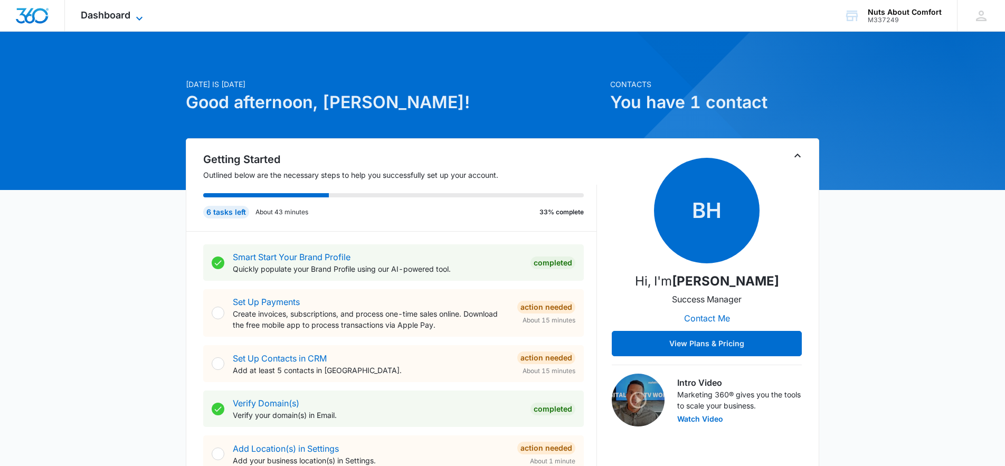  I want to click on a: Set Up Payments, so click(266, 302).